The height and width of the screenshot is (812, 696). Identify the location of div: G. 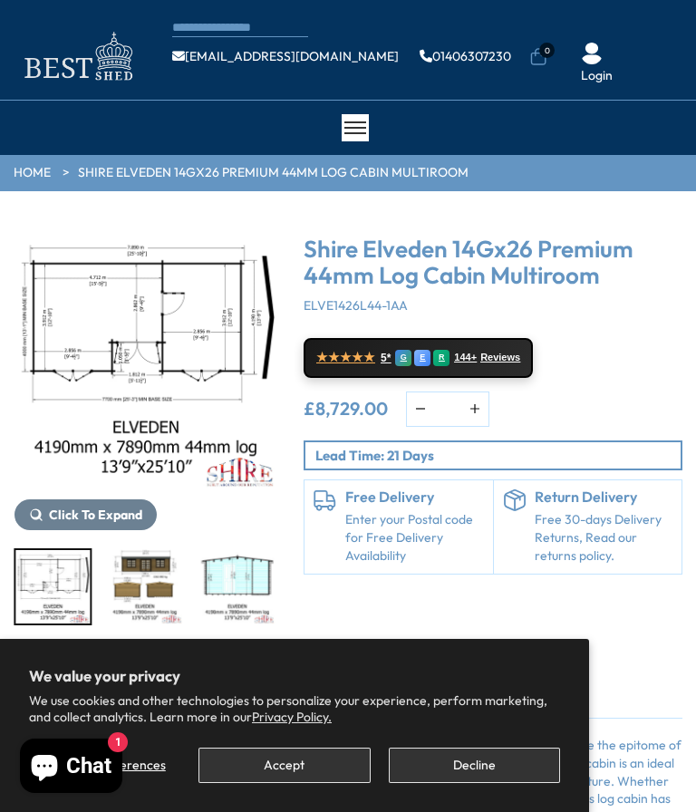
(403, 358).